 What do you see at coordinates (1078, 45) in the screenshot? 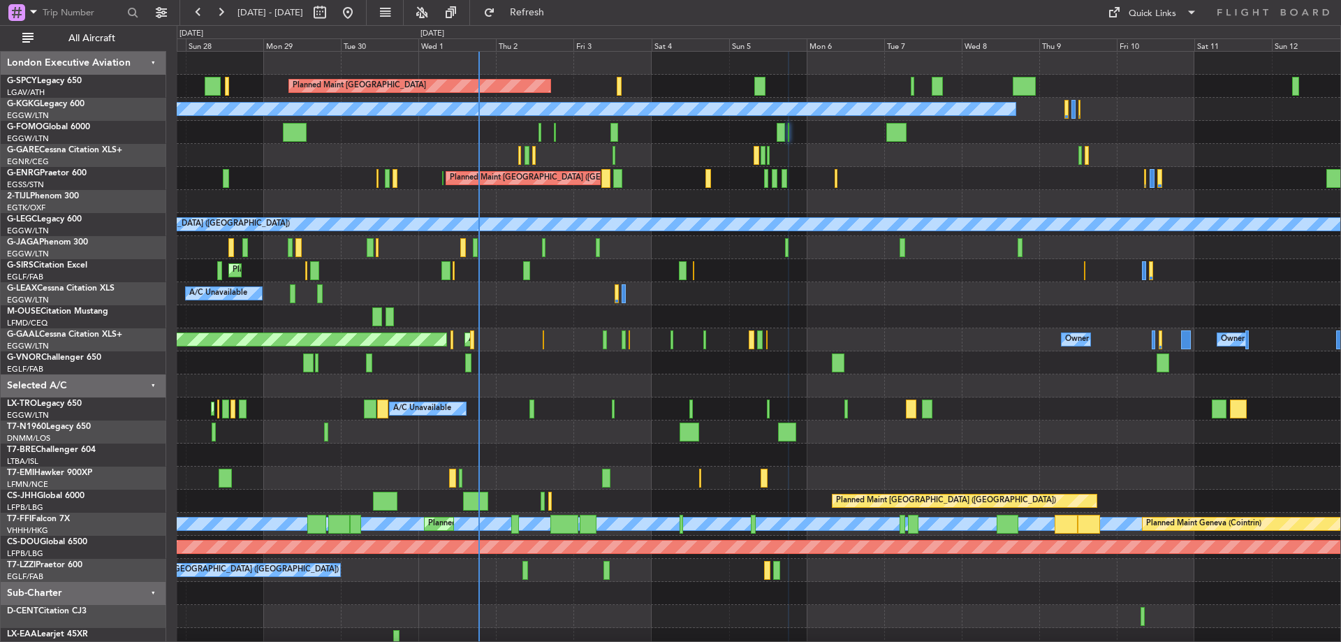
I see `div: Thu 9` at bounding box center [1078, 45].